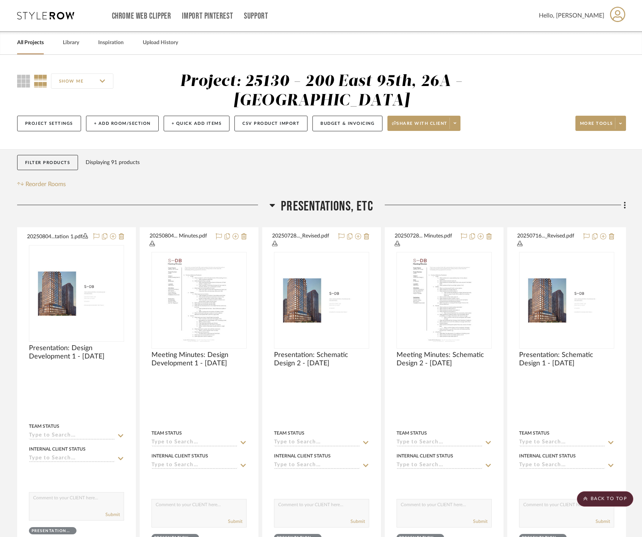 The width and height of the screenshot is (642, 537). I want to click on span: Share with client, so click(420, 126).